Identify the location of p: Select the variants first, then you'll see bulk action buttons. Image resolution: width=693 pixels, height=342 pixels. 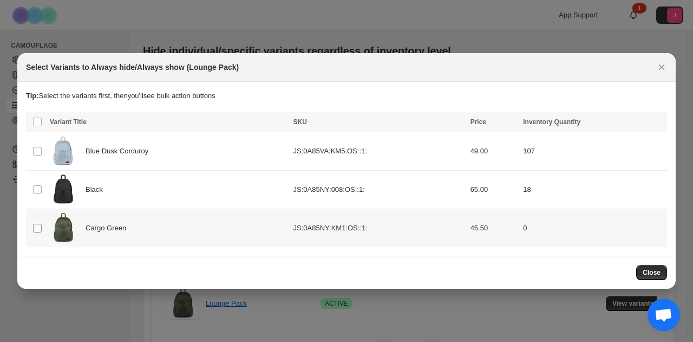
(347, 96).